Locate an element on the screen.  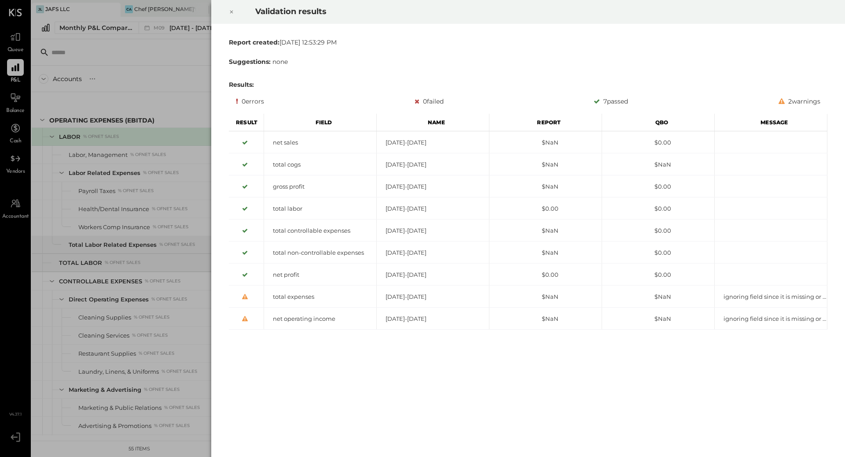
div: Name is located at coordinates (433, 122).